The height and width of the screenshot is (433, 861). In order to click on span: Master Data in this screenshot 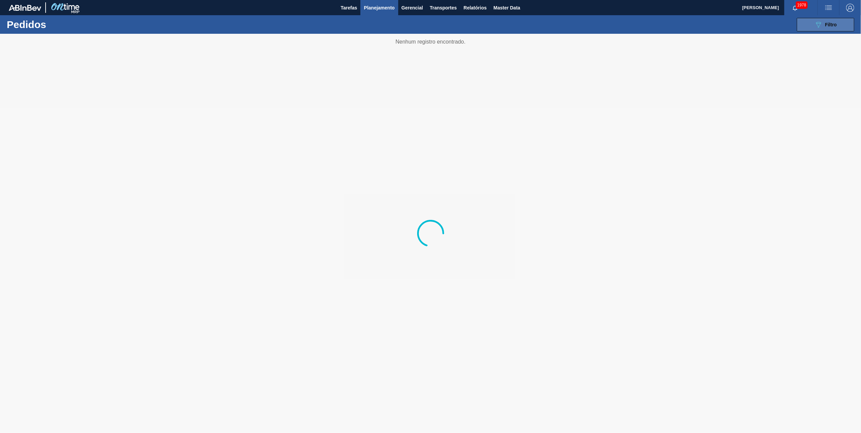, I will do `click(507, 8)`.